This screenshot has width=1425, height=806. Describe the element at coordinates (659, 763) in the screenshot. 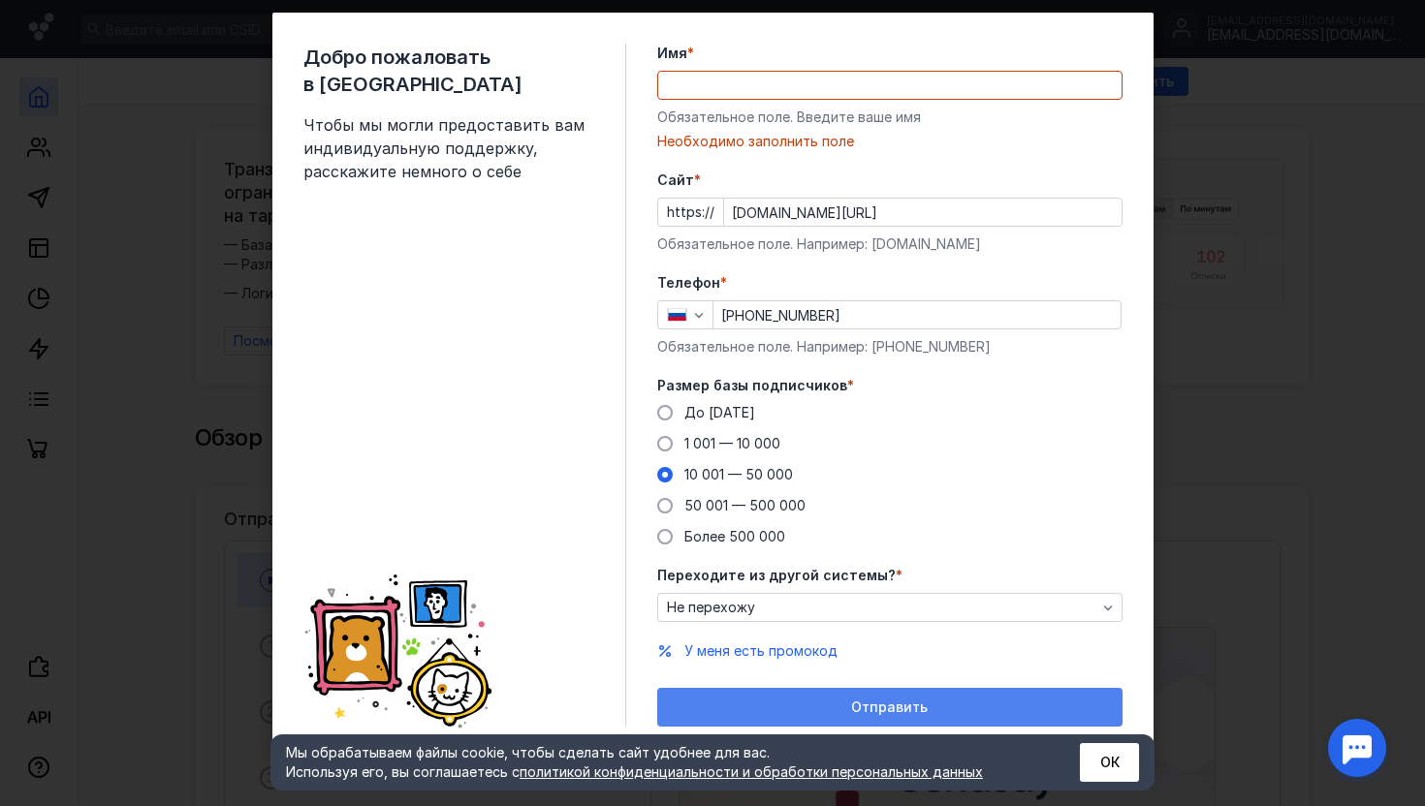

I see `div: Мы обрабатываем файлы cookie, чтобы сделать сайт удобнее для вас. Используя его, вы соглашаетесь c` at that location.